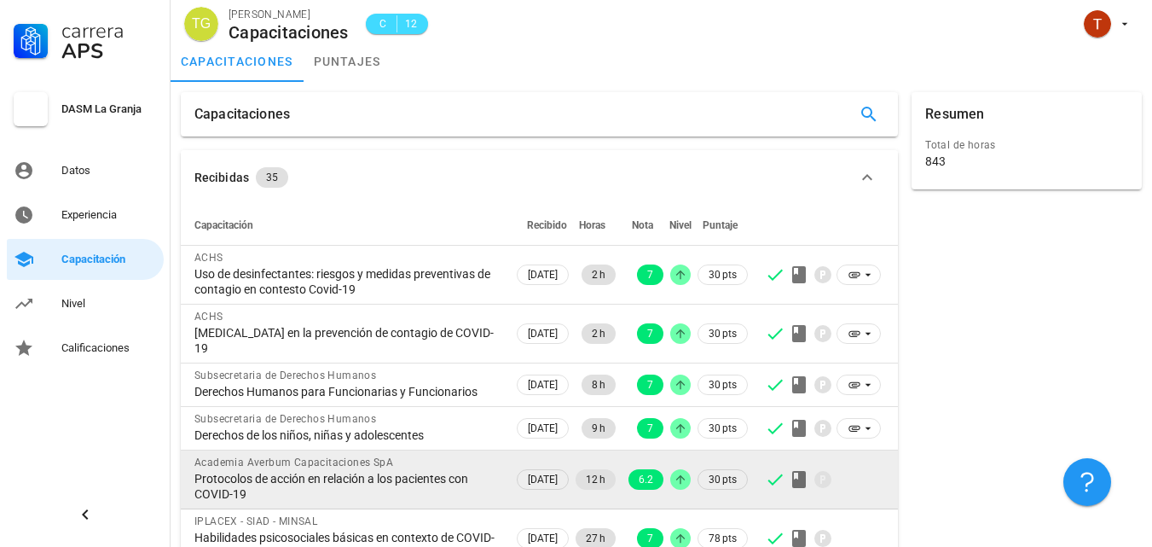 The height and width of the screenshot is (547, 1152). What do you see at coordinates (223, 225) in the screenshot?
I see `span: Capacitación` at bounding box center [223, 225].